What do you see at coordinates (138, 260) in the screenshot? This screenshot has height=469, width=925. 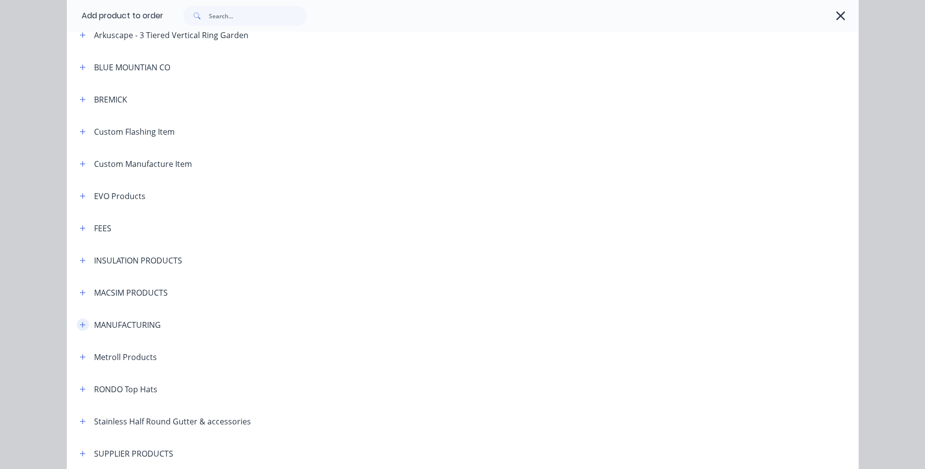 I see `div: INSULATION PRODUCTS` at bounding box center [138, 260].